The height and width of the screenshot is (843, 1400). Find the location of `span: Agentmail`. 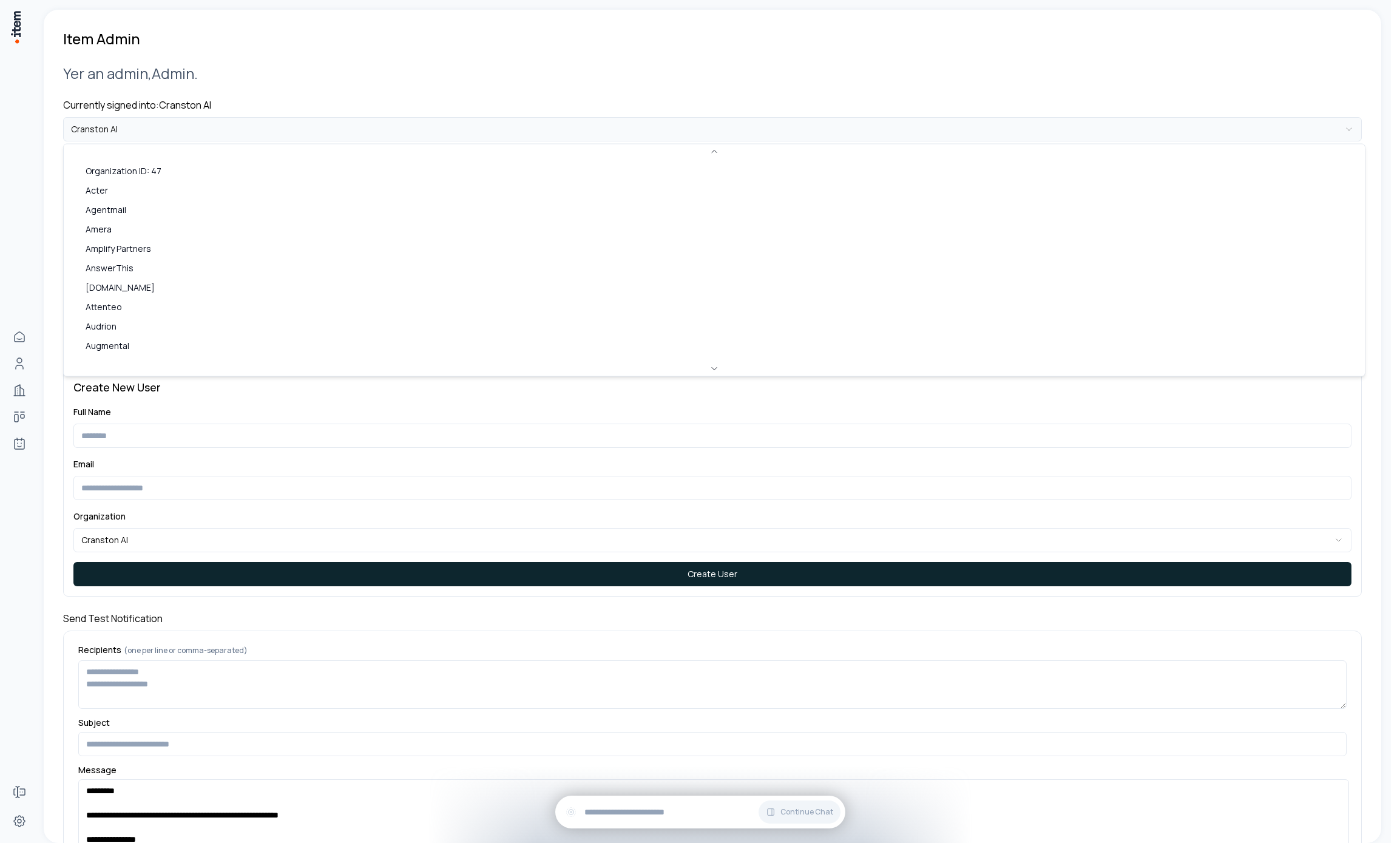

span: Agentmail is located at coordinates (106, 210).